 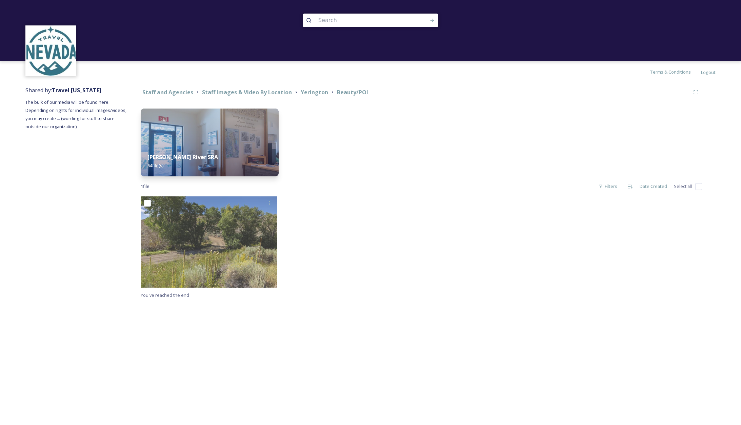 What do you see at coordinates (608, 186) in the screenshot?
I see `div: Filters` at bounding box center [608, 186].